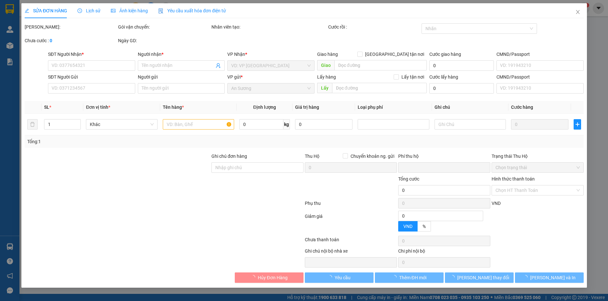 Image resolution: width=608 pixels, height=301 pixels. What do you see at coordinates (324, 88) in the screenshot?
I see `span: Lấy` at bounding box center [324, 88].